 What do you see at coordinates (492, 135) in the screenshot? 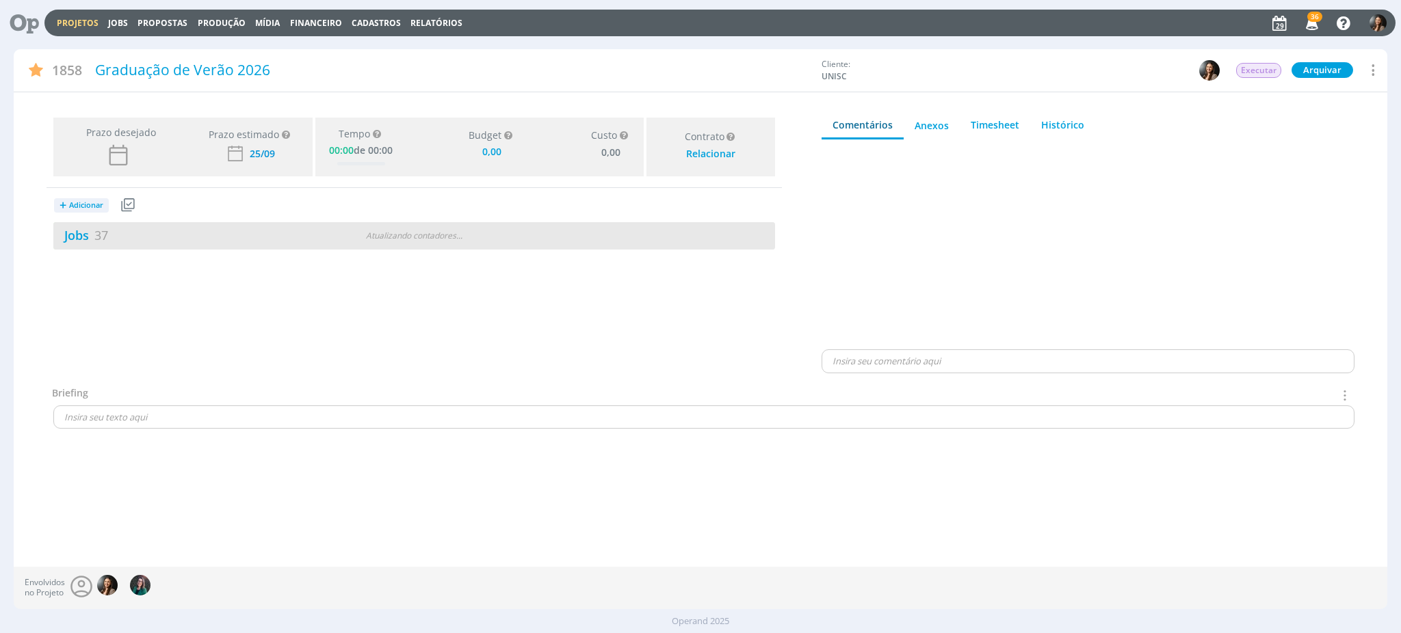
I see `div: Budget` at bounding box center [492, 135].